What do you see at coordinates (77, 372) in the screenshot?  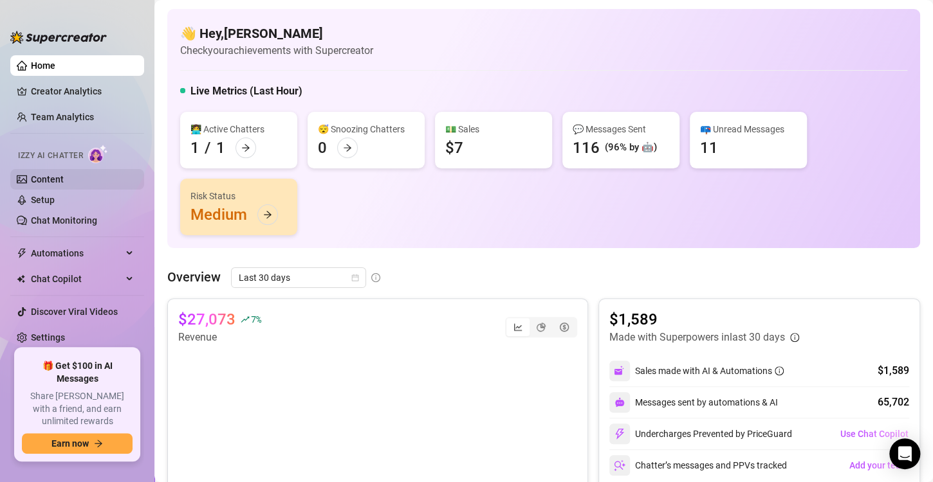 I see `span: 🎁 Get $100 in AI Messages` at bounding box center [77, 372].